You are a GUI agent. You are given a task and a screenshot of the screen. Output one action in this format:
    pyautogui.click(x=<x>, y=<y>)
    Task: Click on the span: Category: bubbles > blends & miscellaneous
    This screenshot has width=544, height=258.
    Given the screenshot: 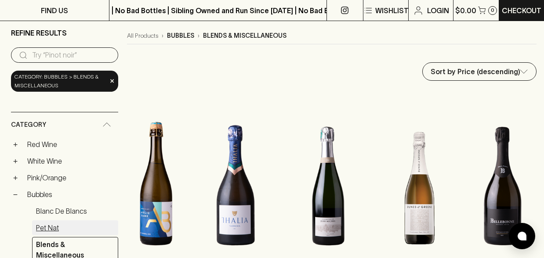 What is the action you would take?
    pyautogui.click(x=61, y=81)
    